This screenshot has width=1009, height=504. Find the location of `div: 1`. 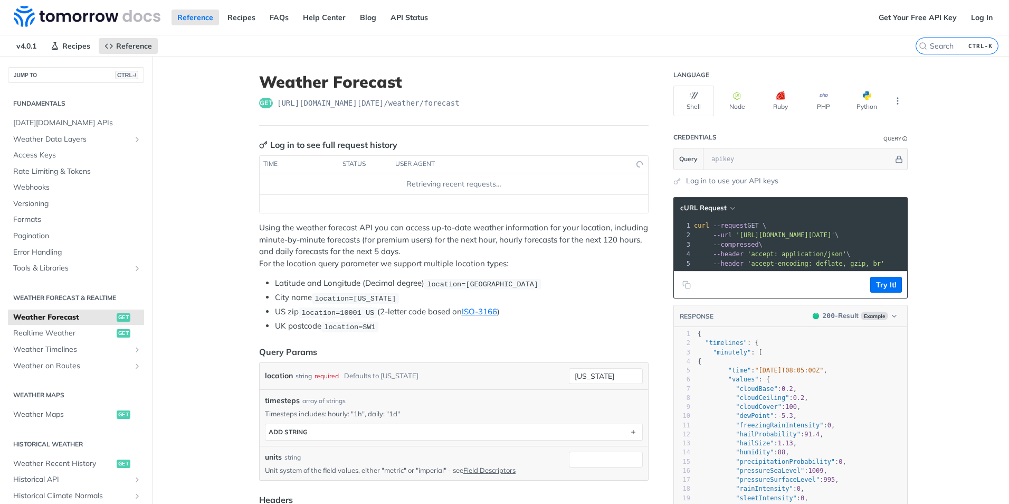

div: 1 is located at coordinates (683, 225).